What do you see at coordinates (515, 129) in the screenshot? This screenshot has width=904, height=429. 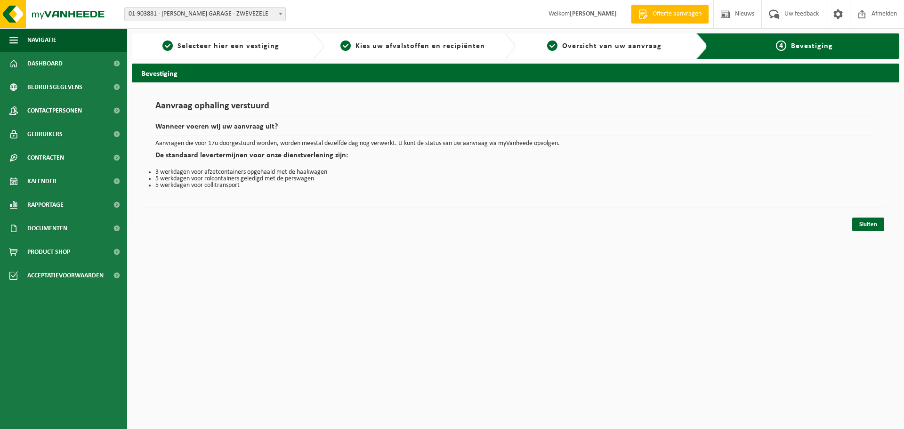 I see `h2: Wanneer voeren wij uw aanvraag uit?` at bounding box center [515, 129].